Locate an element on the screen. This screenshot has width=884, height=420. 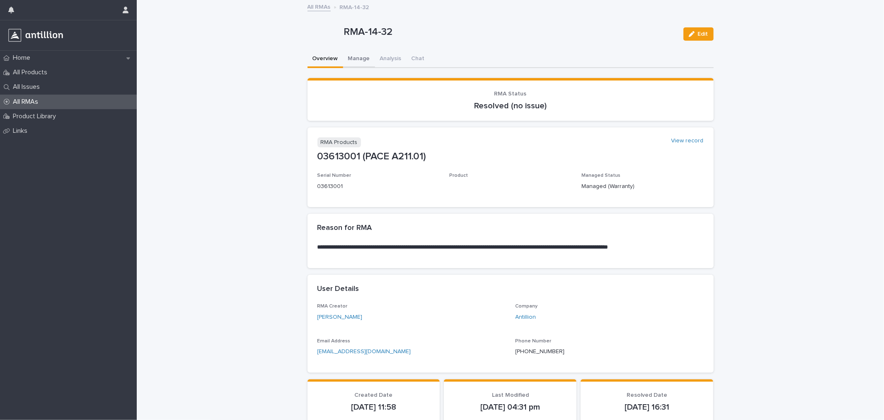
button: Manage is located at coordinates (359, 59).